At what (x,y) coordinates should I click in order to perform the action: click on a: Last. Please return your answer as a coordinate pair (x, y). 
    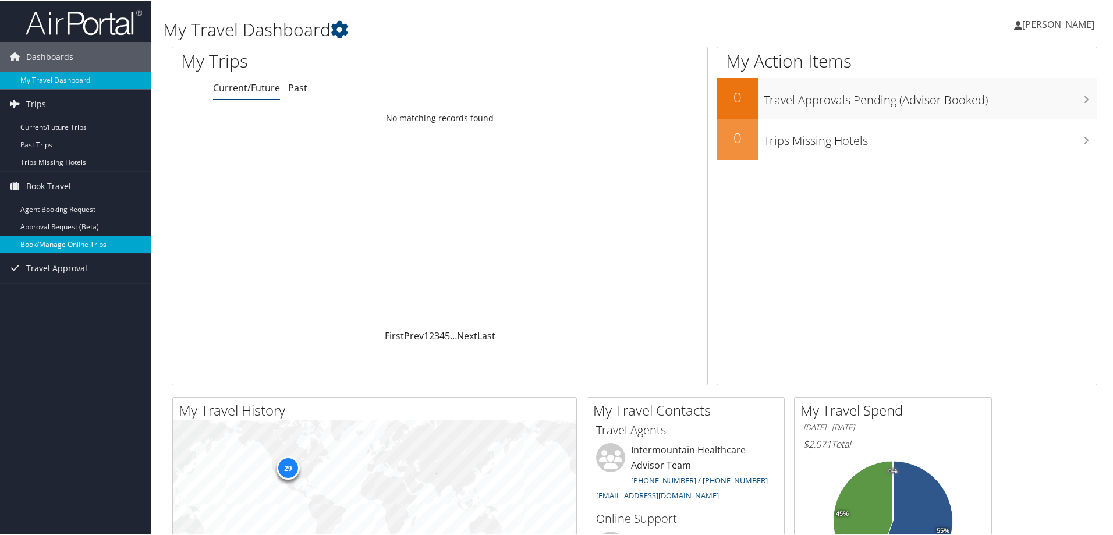
    Looking at the image, I should click on (486, 335).